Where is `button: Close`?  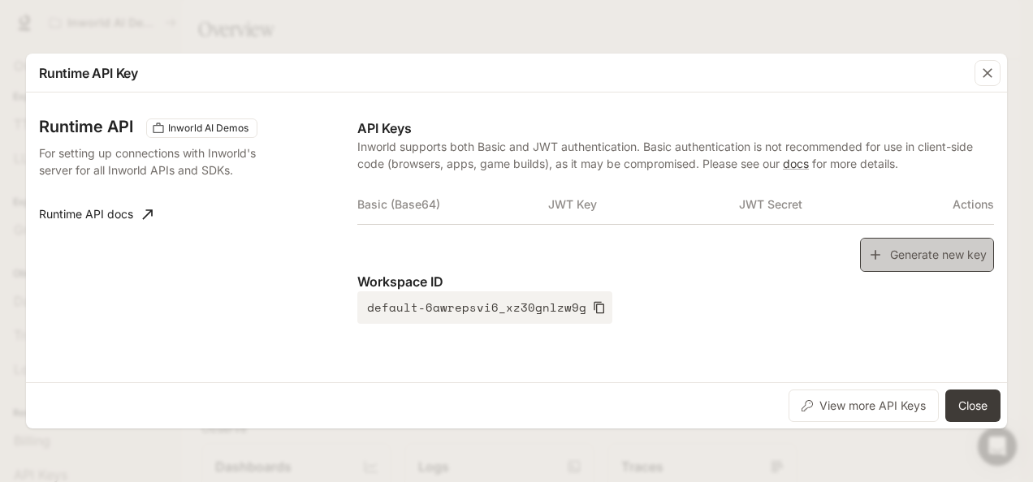
button: Close is located at coordinates (973, 406).